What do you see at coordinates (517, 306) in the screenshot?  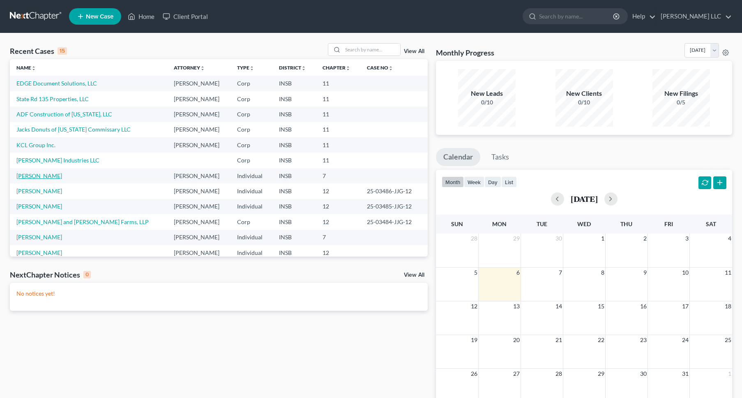 I see `span: 13` at bounding box center [517, 306].